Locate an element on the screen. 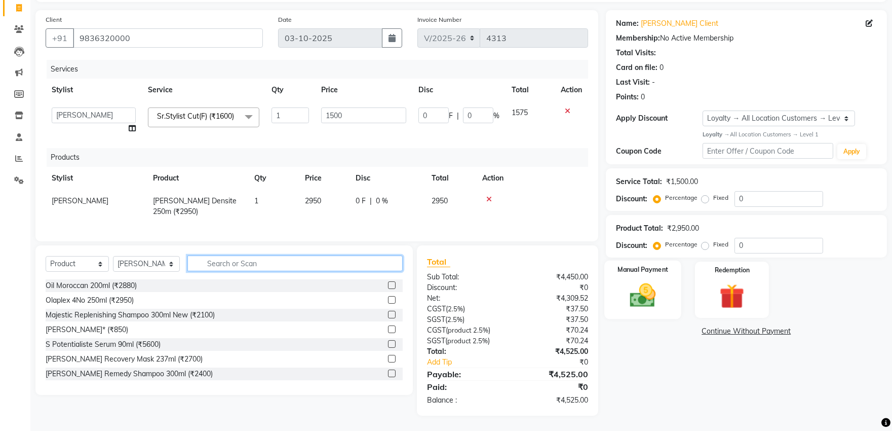 Image resolution: width=892 pixels, height=431 pixels. div: Name: is located at coordinates (627, 23).